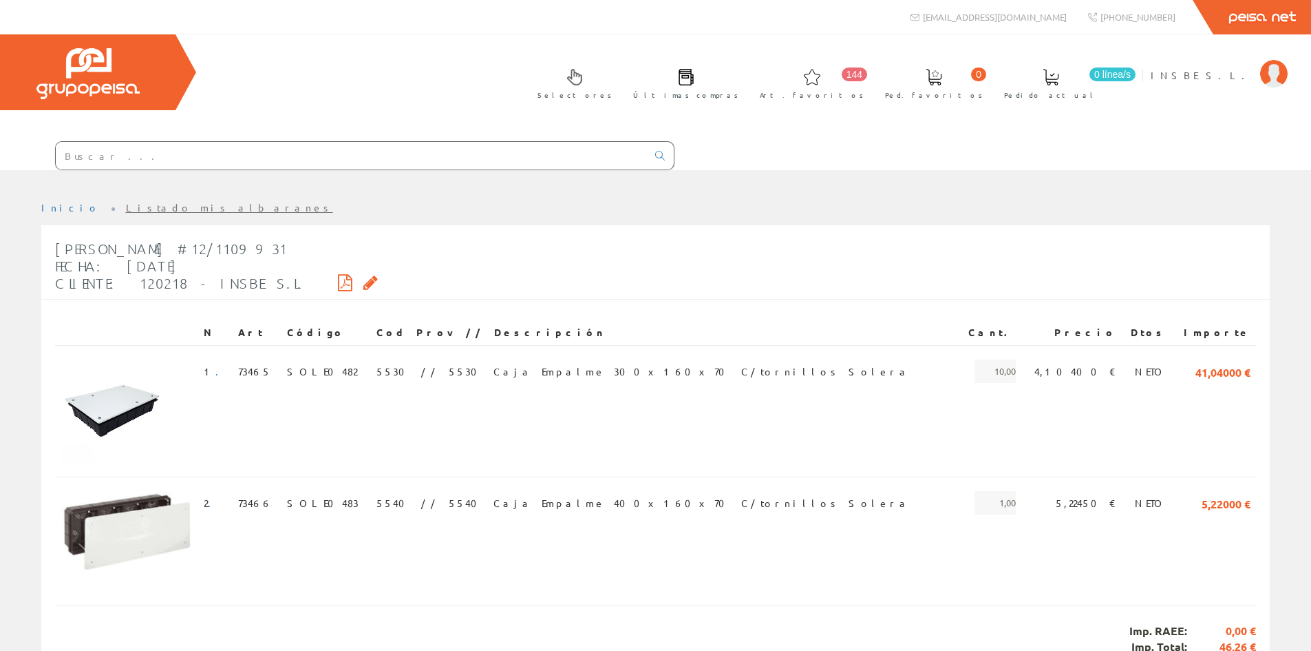 This screenshot has width=1311, height=651. What do you see at coordinates (326, 333) in the screenshot?
I see `th: Código` at bounding box center [326, 333].